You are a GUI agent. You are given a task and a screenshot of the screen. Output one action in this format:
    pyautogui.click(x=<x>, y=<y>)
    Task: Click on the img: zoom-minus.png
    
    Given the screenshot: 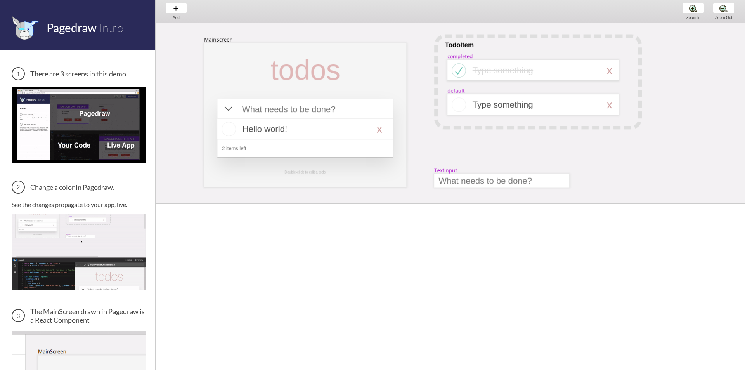 What is the action you would take?
    pyautogui.click(x=723, y=8)
    